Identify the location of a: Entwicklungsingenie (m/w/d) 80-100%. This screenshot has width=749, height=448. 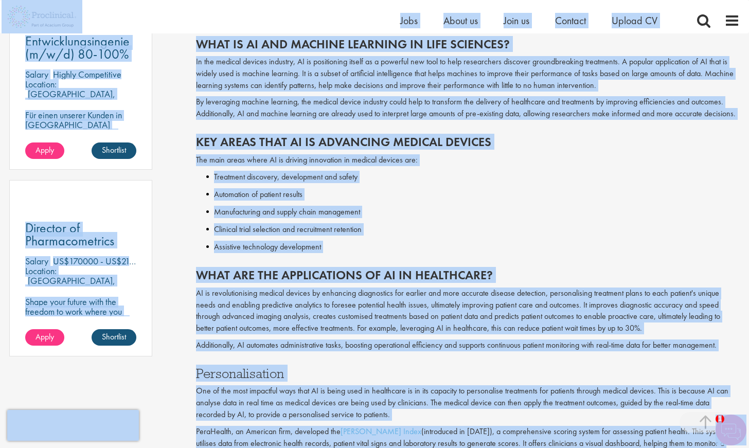
(81, 48).